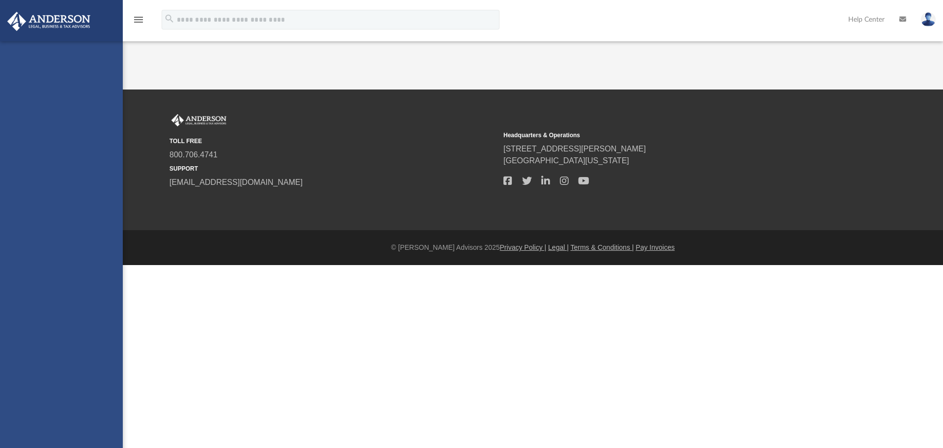 The height and width of the screenshot is (448, 943). What do you see at coordinates (139, 20) in the screenshot?
I see `i: menu` at bounding box center [139, 20].